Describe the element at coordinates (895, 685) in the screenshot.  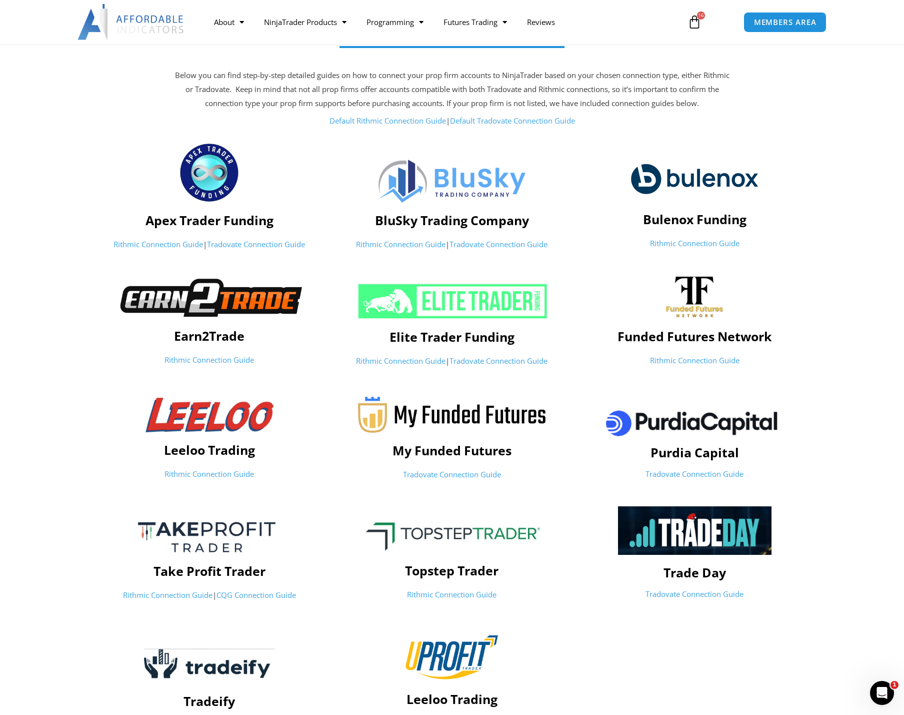
I see `span: 1` at that location.